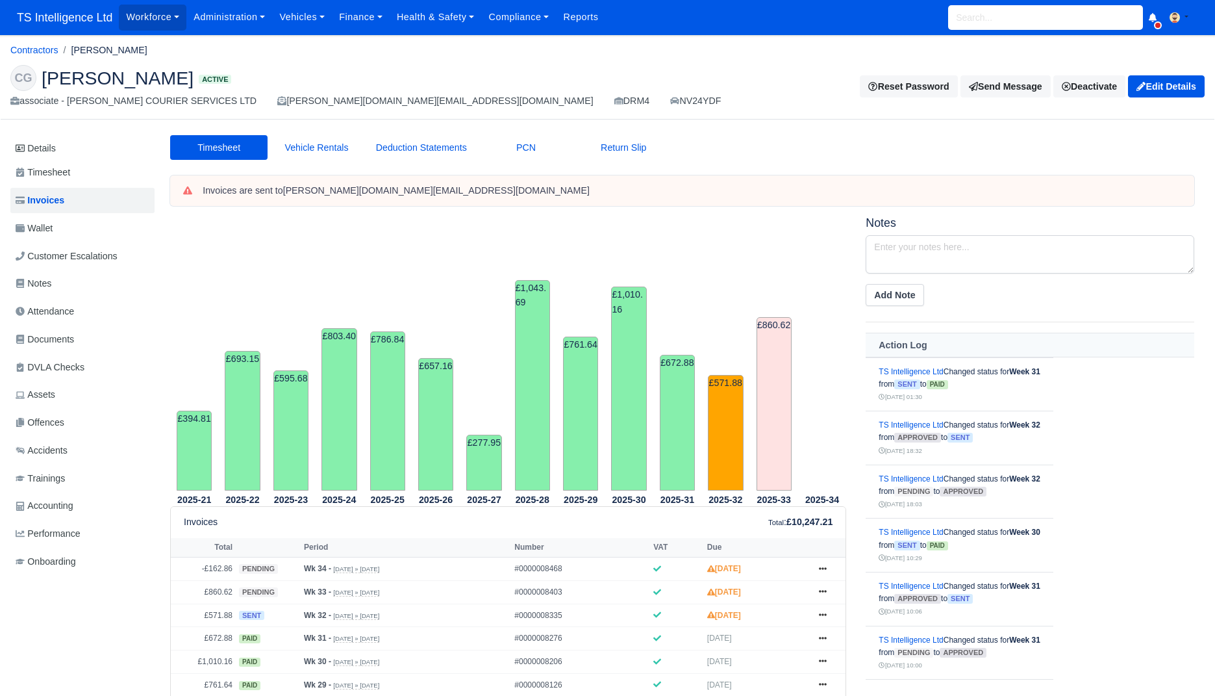  I want to click on td: £277.95, so click(484, 463).